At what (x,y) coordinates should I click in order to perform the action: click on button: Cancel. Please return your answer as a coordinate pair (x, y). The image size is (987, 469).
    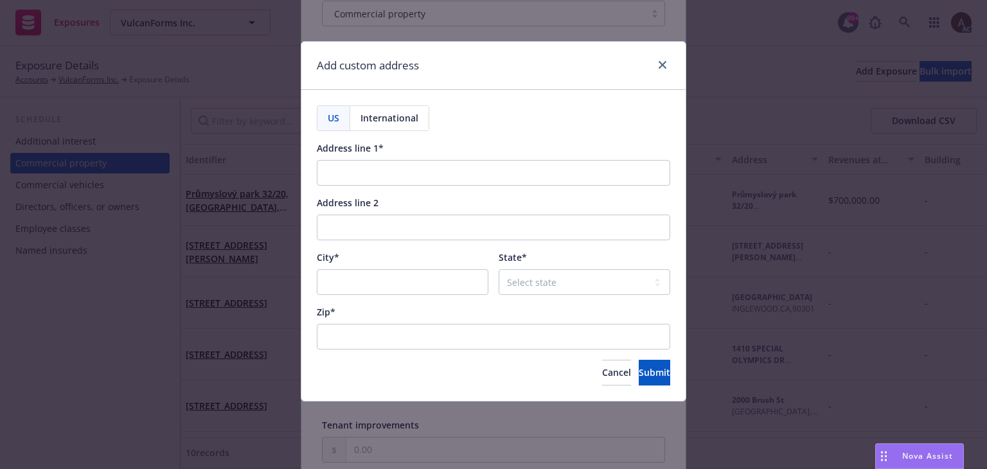
    Looking at the image, I should click on (616, 373).